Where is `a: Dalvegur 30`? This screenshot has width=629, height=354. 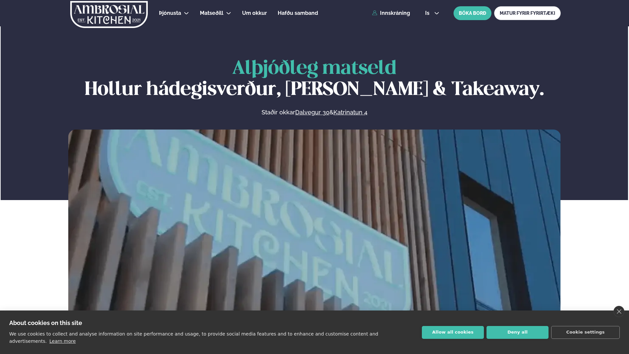 a: Dalvegur 30 is located at coordinates (312, 112).